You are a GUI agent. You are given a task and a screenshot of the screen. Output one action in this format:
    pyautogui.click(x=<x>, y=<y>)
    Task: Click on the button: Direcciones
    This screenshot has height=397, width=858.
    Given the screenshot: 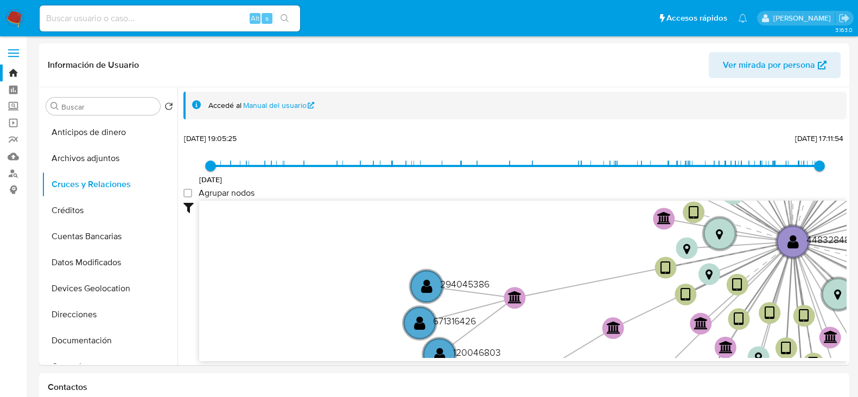 What is the action you would take?
    pyautogui.click(x=110, y=315)
    